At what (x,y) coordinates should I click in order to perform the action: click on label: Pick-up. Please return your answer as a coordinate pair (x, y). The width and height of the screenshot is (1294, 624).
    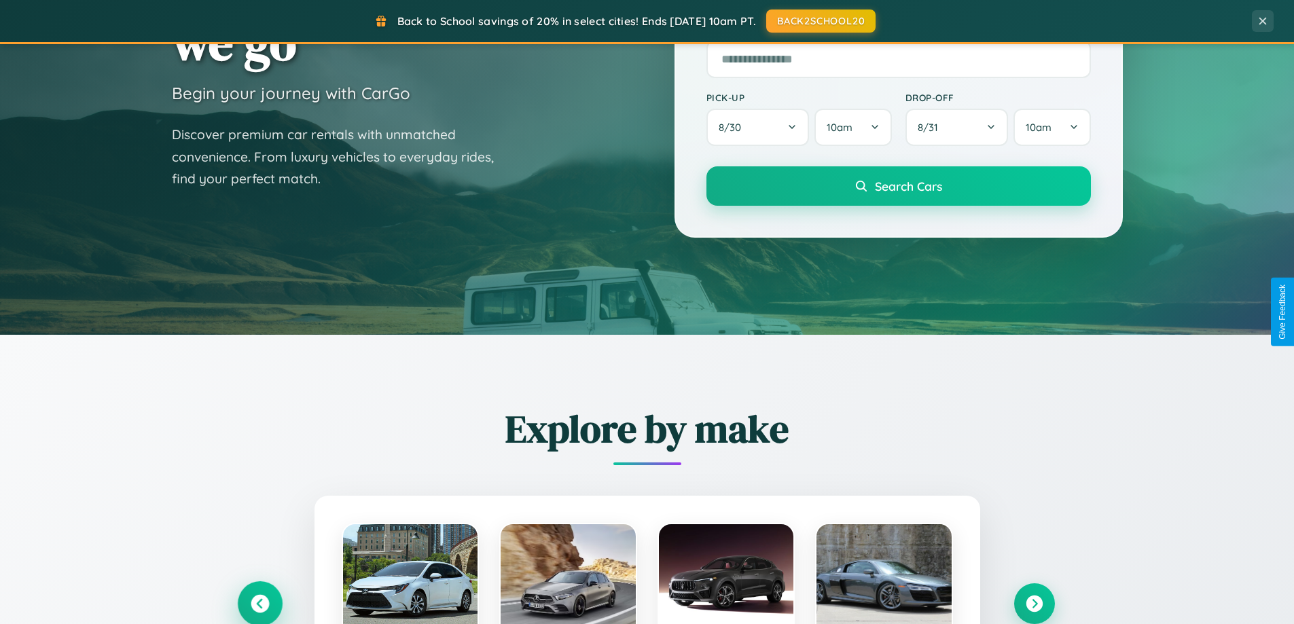
    Looking at the image, I should click on (799, 97).